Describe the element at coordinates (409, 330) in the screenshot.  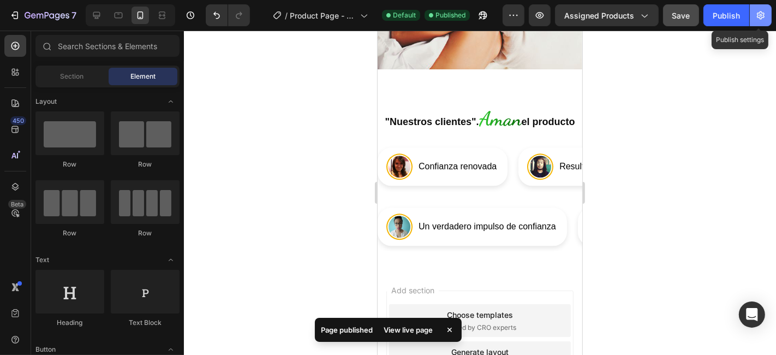
I see `div: View live page` at that location.